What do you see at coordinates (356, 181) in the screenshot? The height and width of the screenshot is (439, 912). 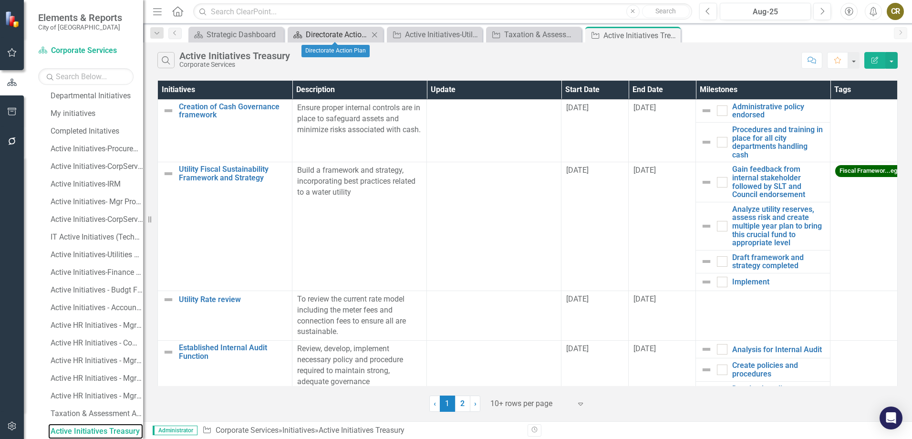 I see `span: Build a framework and strategy, incorporating best practices related to a water utility` at bounding box center [356, 181].